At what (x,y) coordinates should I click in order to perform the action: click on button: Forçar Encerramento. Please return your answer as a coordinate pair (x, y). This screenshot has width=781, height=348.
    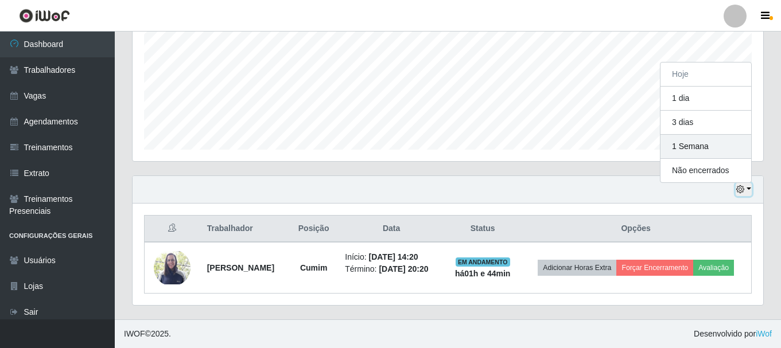
    Looking at the image, I should click on (655, 268).